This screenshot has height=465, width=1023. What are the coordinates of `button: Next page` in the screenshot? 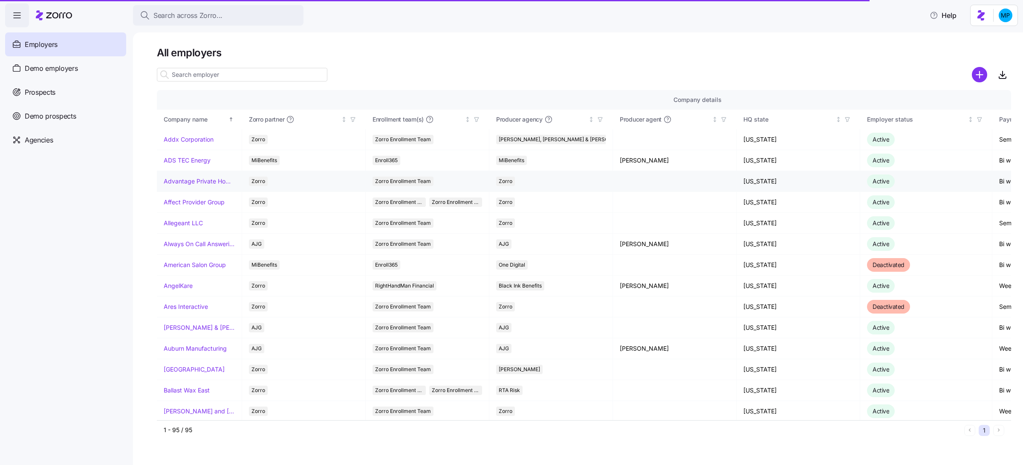 It's located at (999, 430).